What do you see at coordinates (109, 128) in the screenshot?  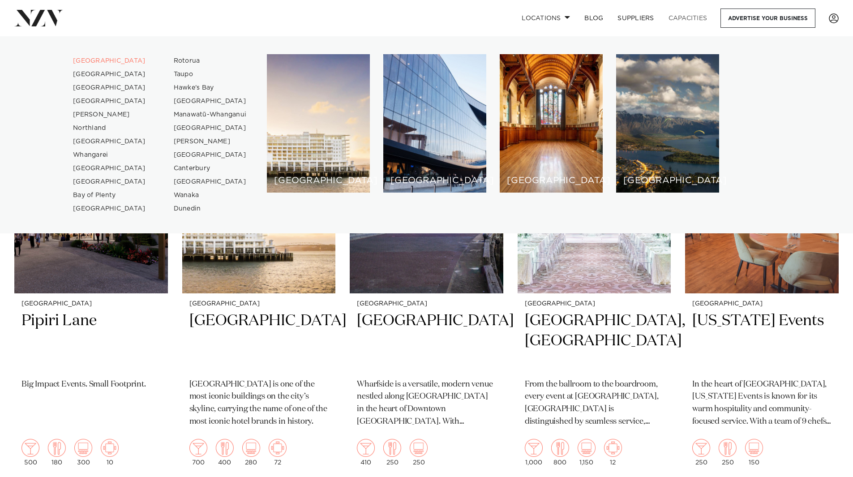 I see `a: Northland` at bounding box center [109, 128].